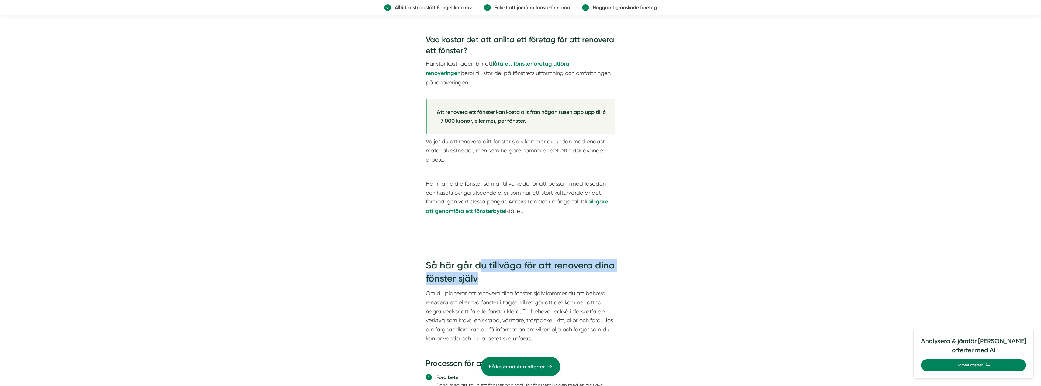 This screenshot has width=1041, height=386. Describe the element at coordinates (521, 116) in the screenshot. I see `strong: Att renovera ett fönster kan kosta allt från någon tusenlapp upp till 6 - 7 000 kronor, eller mer...` at that location.